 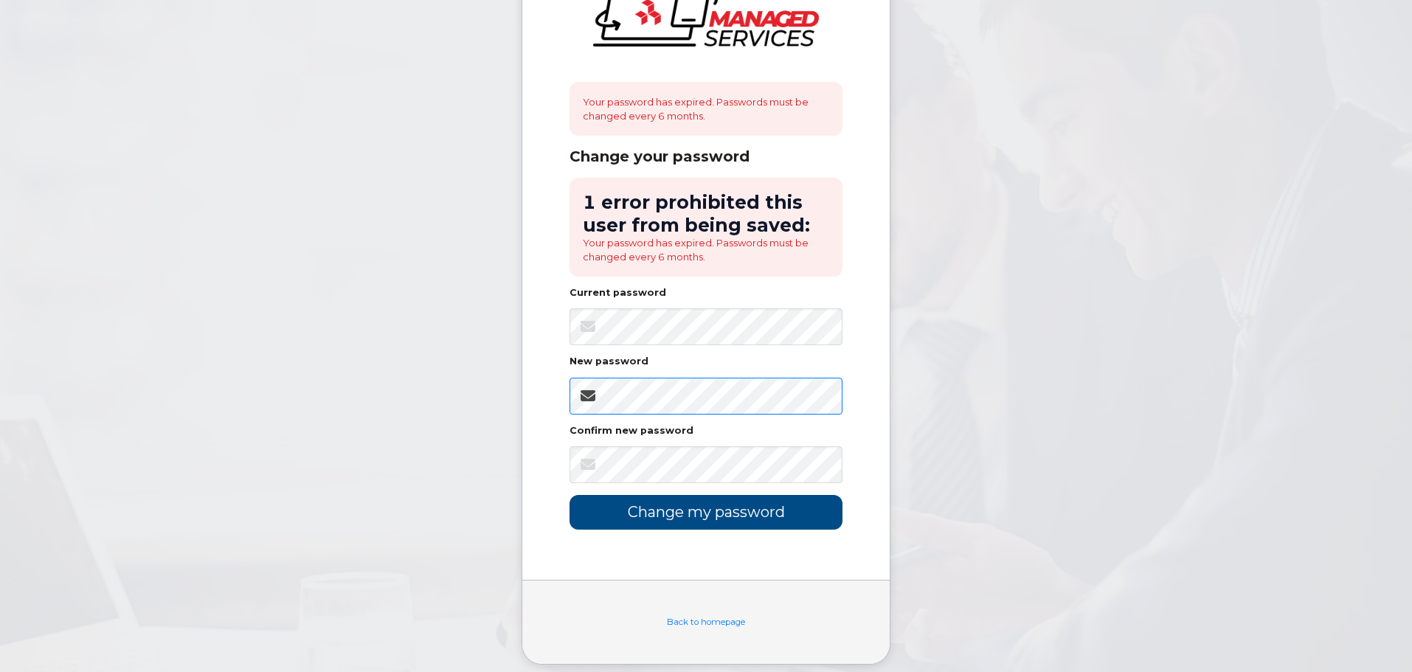 What do you see at coordinates (706, 249) in the screenshot?
I see `li: Your password has expired. Passwords must be changed every 6 months.` at bounding box center [706, 249].